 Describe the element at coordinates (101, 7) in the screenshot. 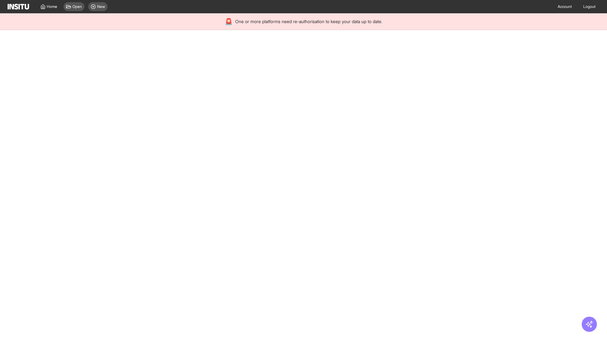

I see `span: New` at that location.